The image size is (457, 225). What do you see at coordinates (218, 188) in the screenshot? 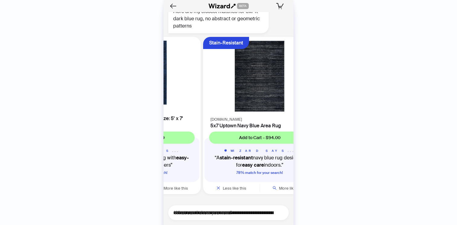
I see `span: close` at bounding box center [218, 188].